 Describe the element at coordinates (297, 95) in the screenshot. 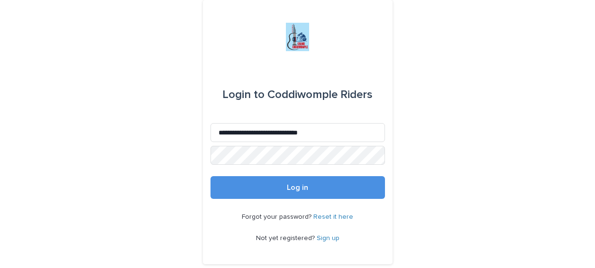

I see `div: Coddiwomple Riders` at that location.